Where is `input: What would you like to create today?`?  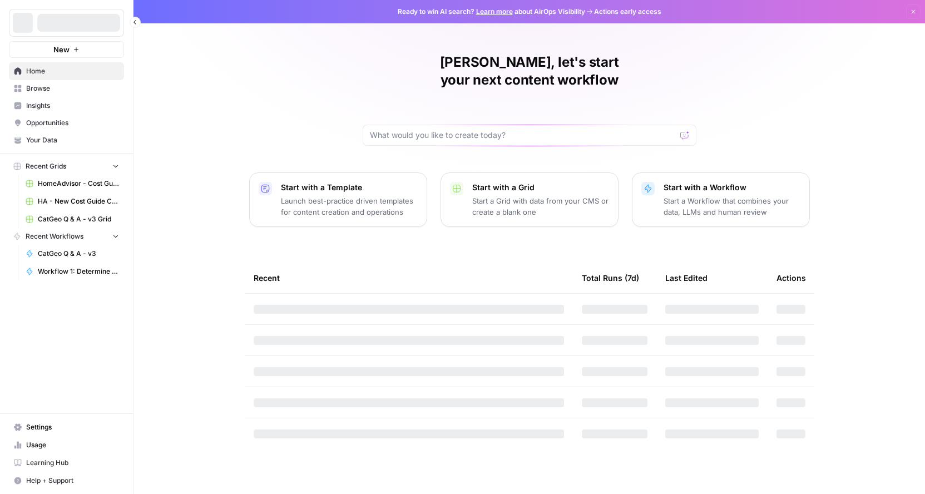
input: What would you like to create today? is located at coordinates (523, 135).